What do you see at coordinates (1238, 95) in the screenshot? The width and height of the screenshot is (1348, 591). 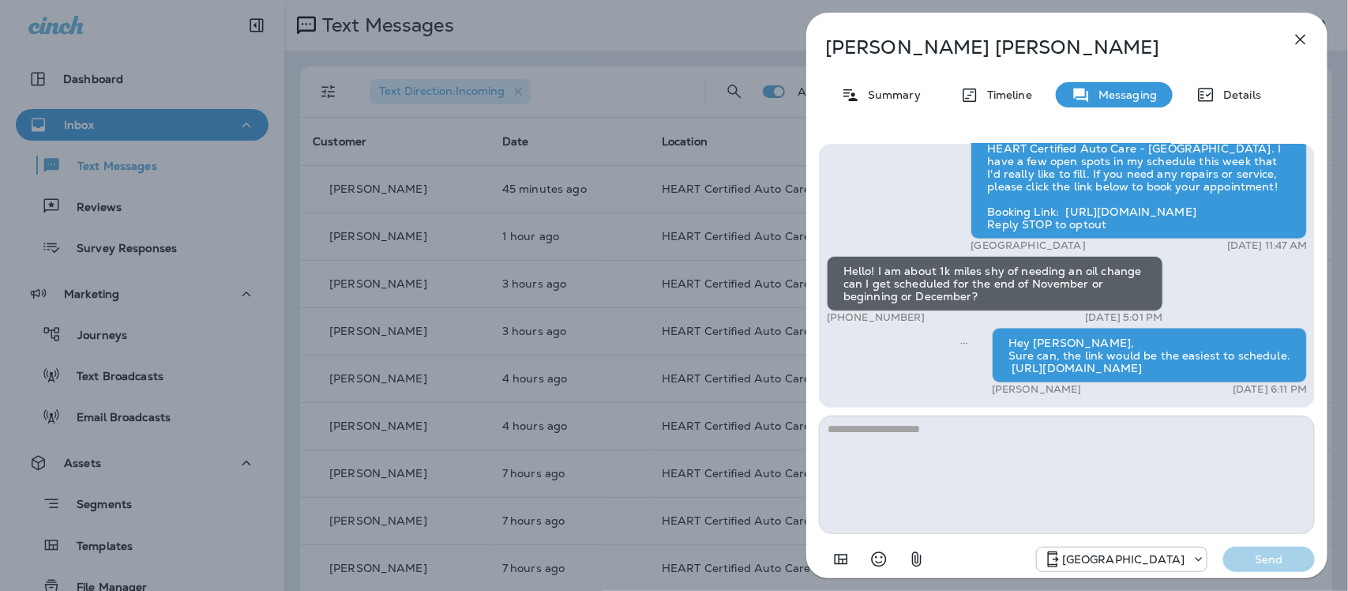 I see `p: Details` at bounding box center [1238, 95].